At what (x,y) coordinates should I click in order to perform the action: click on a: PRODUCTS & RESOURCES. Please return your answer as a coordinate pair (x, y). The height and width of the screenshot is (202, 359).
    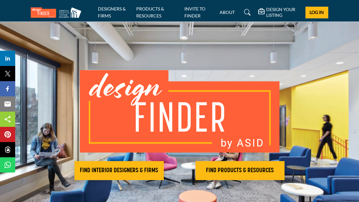
    Looking at the image, I should click on (150, 12).